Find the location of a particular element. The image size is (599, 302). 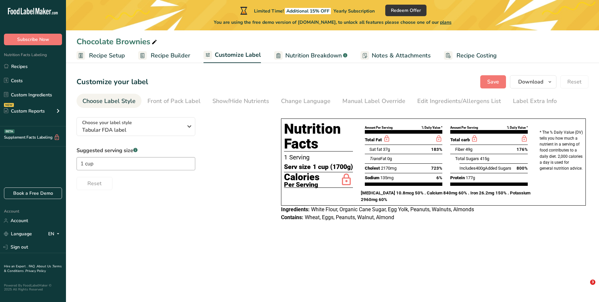

p: Calories is located at coordinates (302, 177).